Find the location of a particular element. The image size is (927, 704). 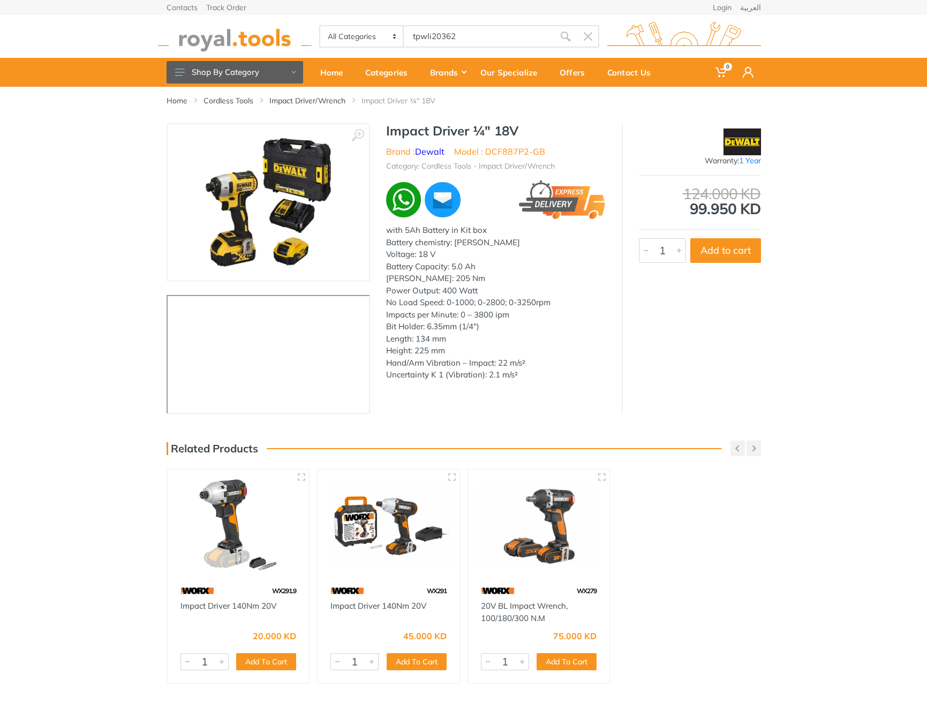

a: Contacts is located at coordinates (182, 7).